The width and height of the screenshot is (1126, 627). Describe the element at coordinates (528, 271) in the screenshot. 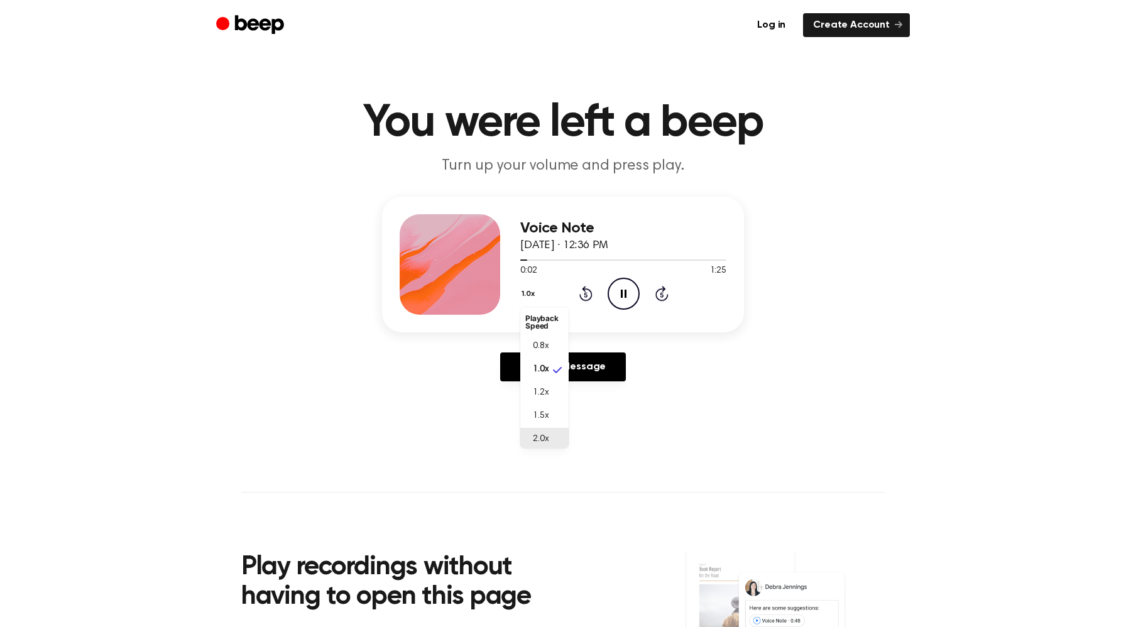

I see `span: 0:02` at that location.